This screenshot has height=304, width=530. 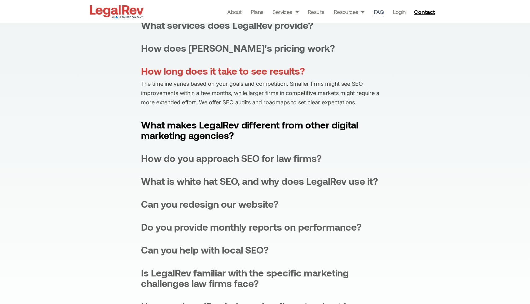 What do you see at coordinates (265, 130) in the screenshot?
I see `summary: What makes LegalRev different from other digital marketing agencies?` at bounding box center [265, 130].